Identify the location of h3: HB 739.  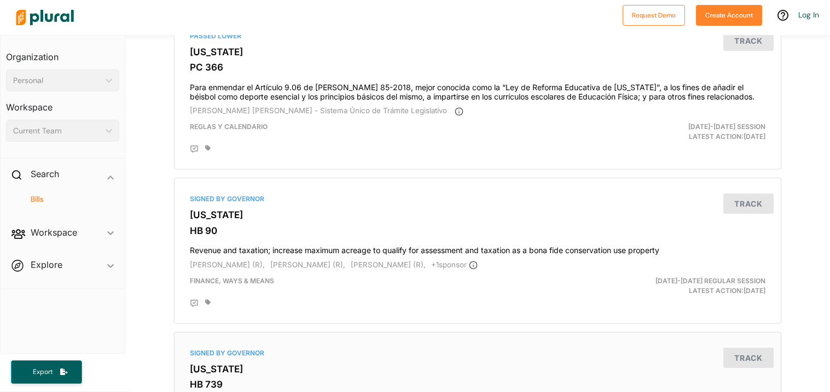
(478, 385).